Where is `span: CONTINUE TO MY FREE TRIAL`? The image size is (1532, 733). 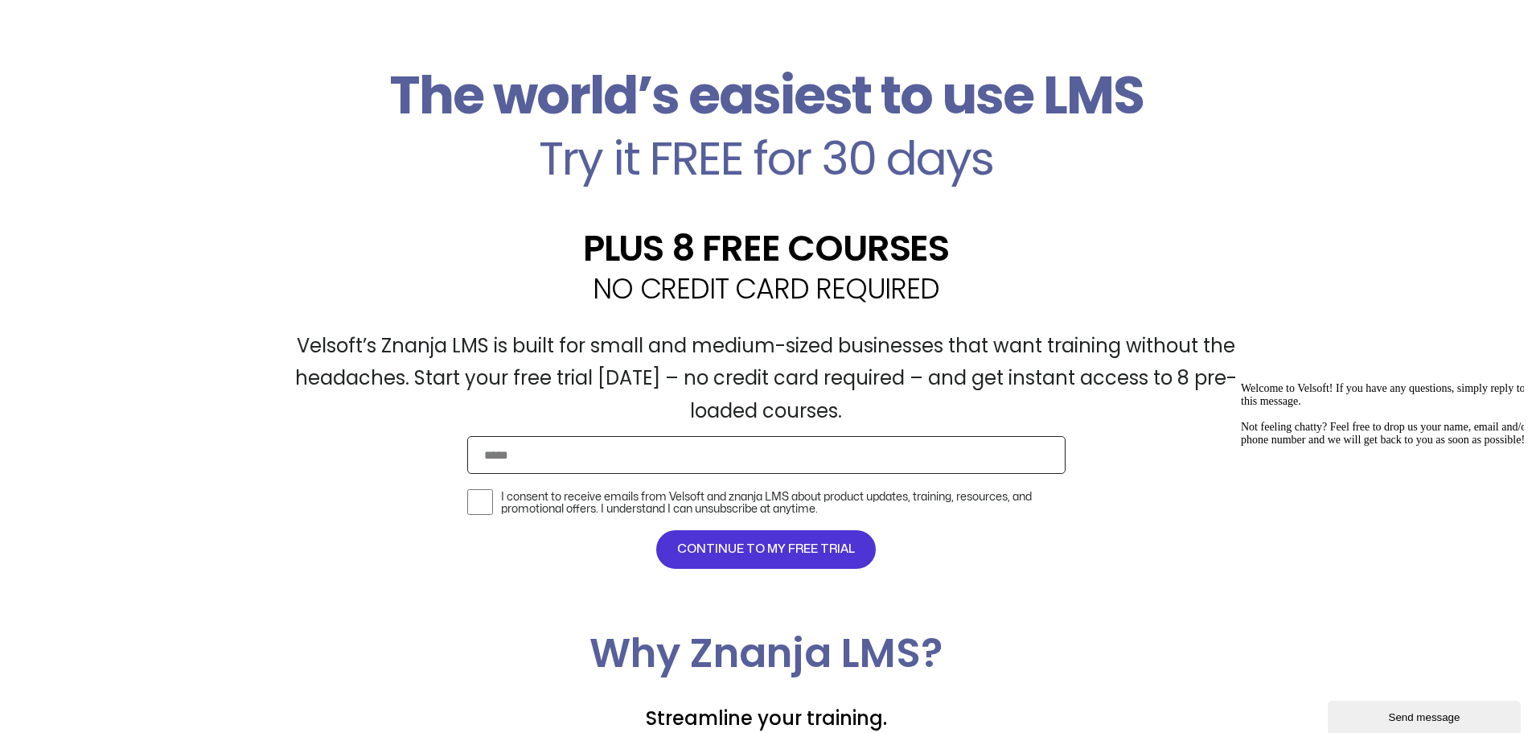 span: CONTINUE TO MY FREE TRIAL is located at coordinates (766, 549).